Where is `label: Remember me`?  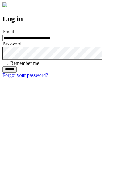
label: Remember me is located at coordinates (25, 63).